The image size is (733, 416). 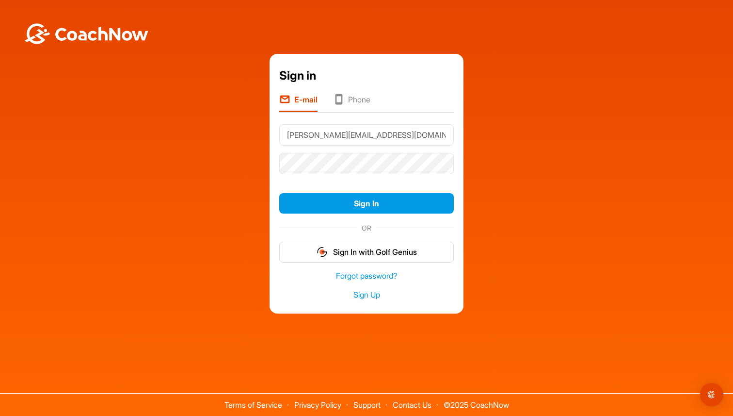 What do you see at coordinates (352, 103) in the screenshot?
I see `li: Phone` at bounding box center [352, 103].